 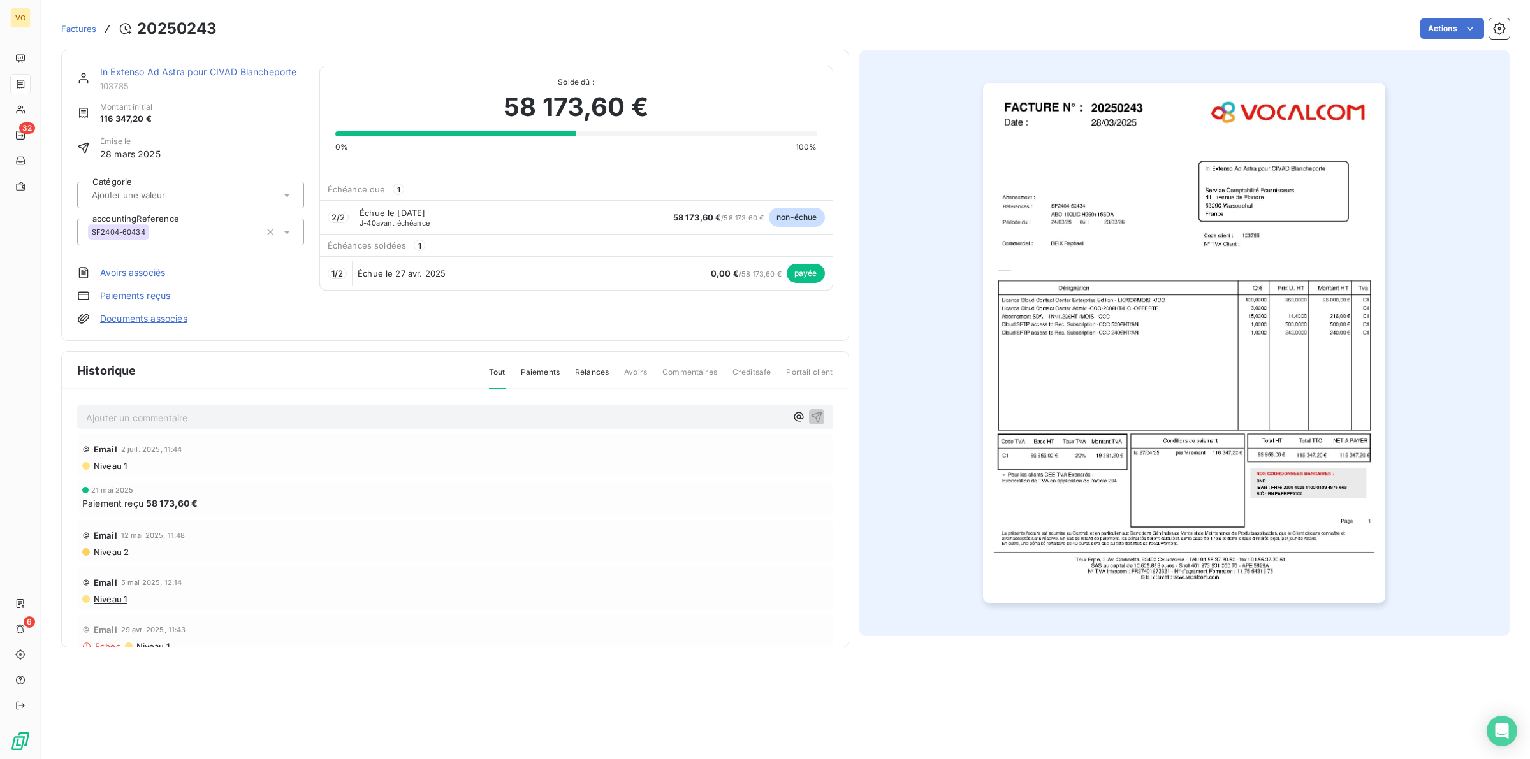 I want to click on span: 5 mai 2025, 12:14, so click(x=152, y=583).